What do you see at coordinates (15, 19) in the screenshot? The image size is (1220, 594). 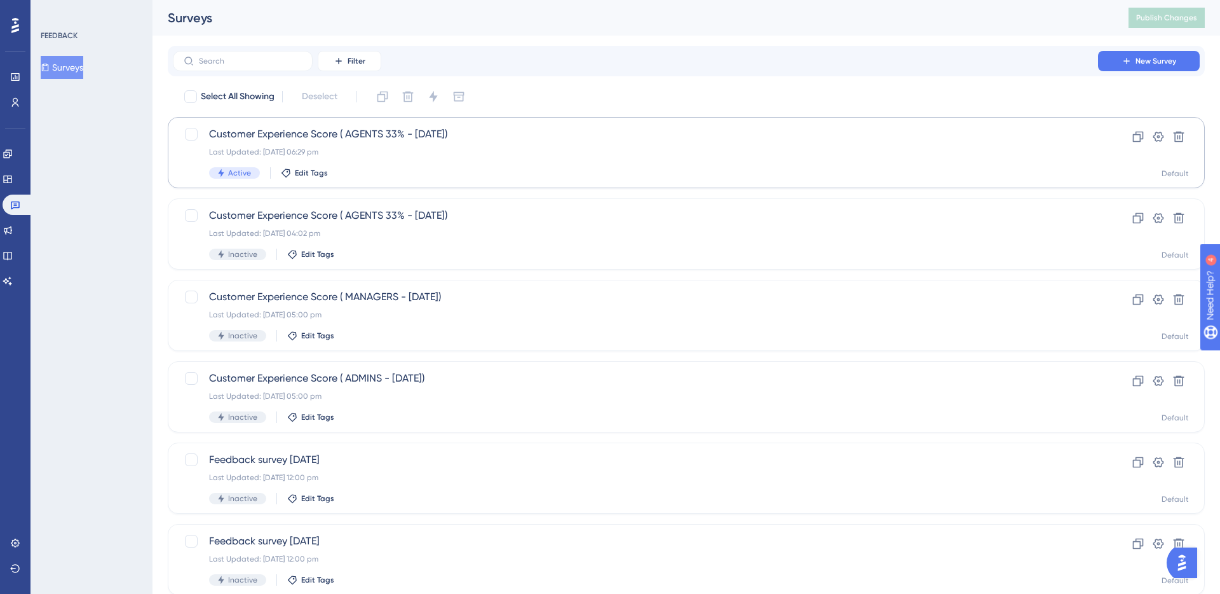 I see `img: launcher-image-alternative-text` at bounding box center [15, 19].